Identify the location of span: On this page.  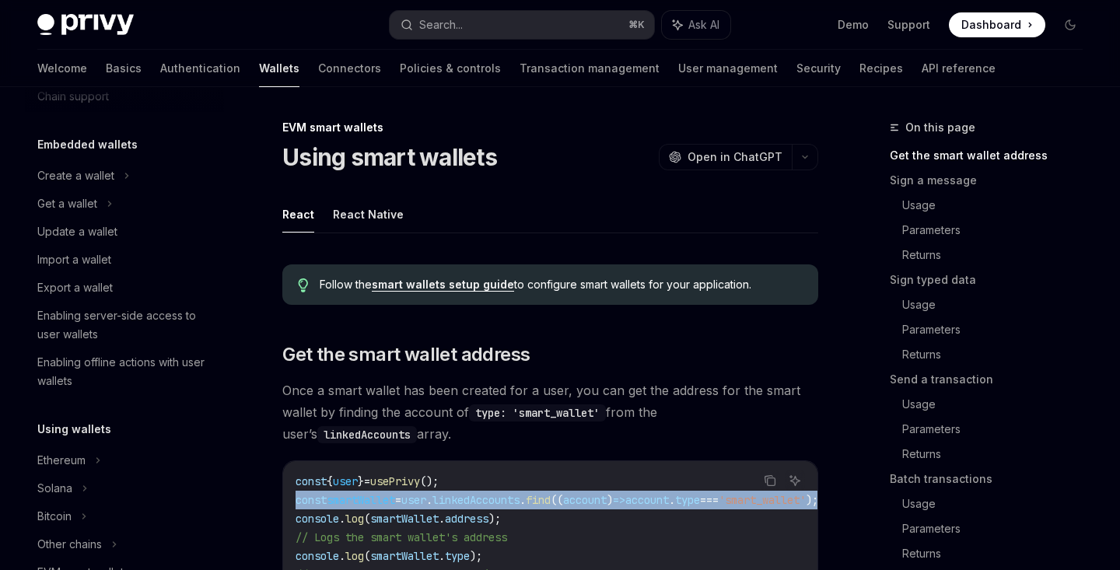
(940, 127).